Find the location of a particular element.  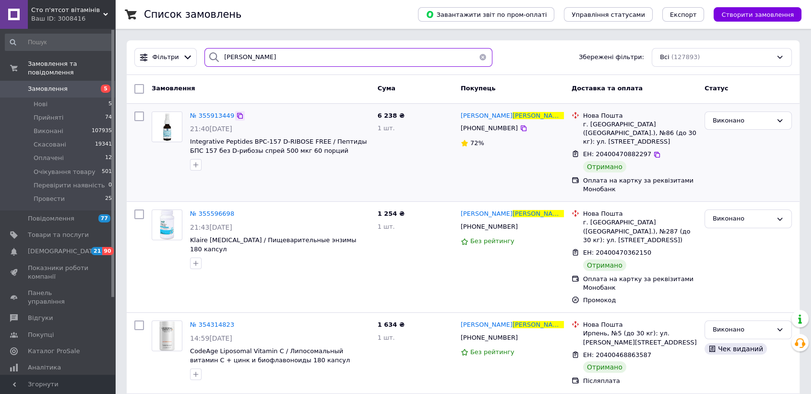

a: № 355596698 is located at coordinates (212, 213).